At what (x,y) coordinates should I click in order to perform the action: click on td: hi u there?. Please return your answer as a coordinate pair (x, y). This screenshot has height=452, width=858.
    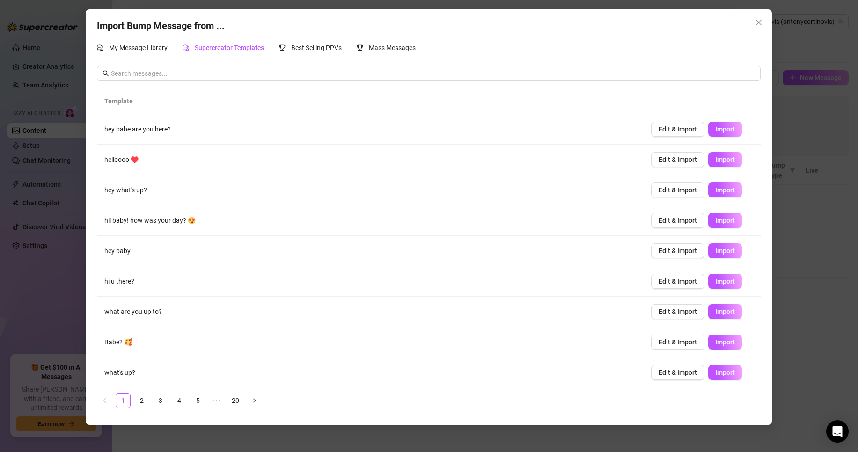
    Looking at the image, I should click on (370, 281).